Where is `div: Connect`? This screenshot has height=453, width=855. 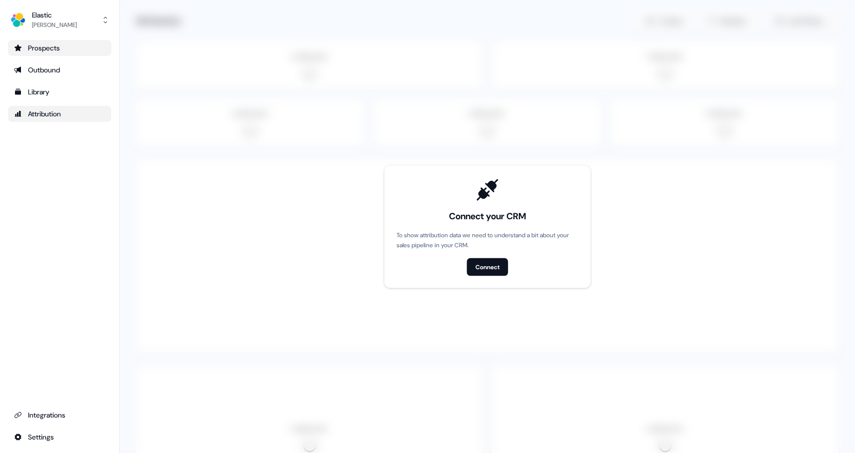
div: Connect is located at coordinates (487, 267).